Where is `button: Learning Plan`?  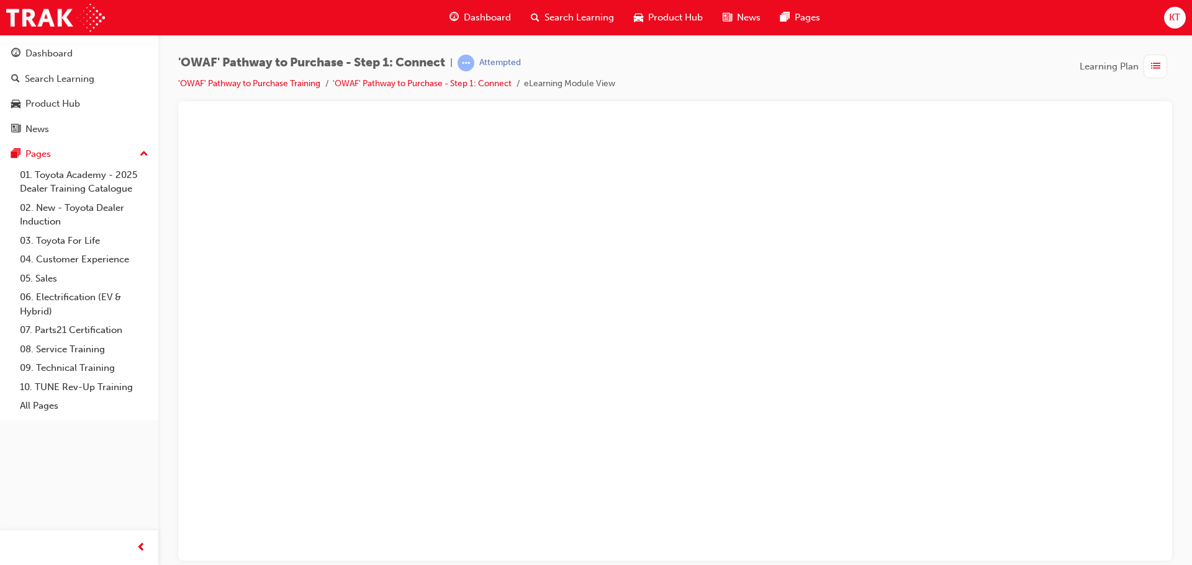 button: Learning Plan is located at coordinates (1125, 66).